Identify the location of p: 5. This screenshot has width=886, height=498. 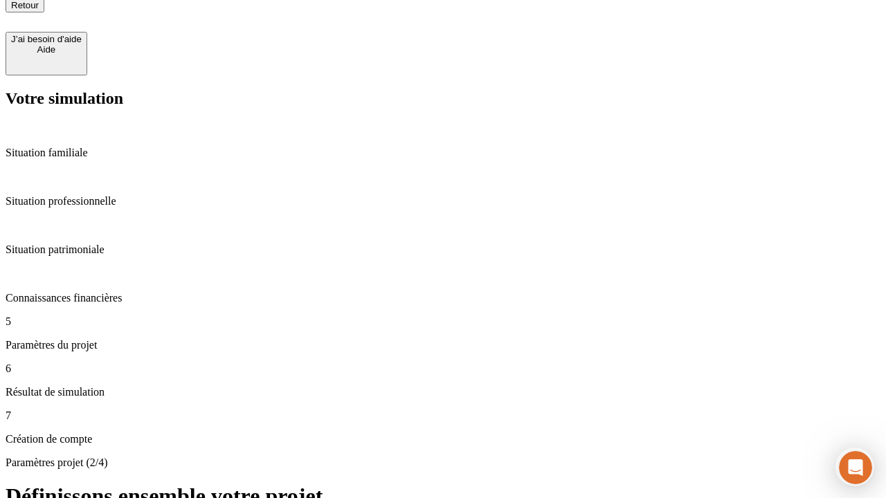
(443, 322).